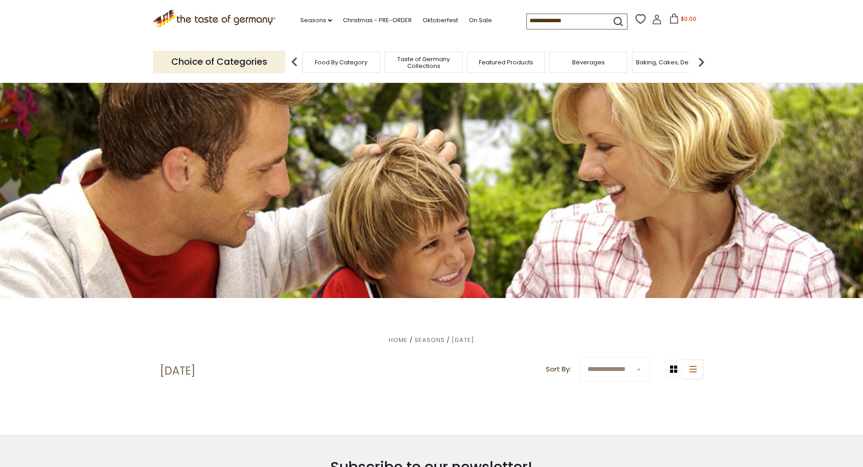  What do you see at coordinates (671, 62) in the screenshot?
I see `span: Baking, Cakes, Desserts` at bounding box center [671, 62].